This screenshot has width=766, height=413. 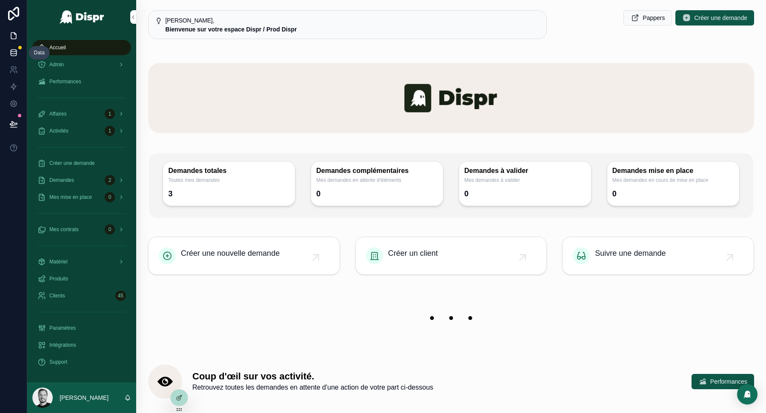 What do you see at coordinates (39, 53) in the screenshot?
I see `div: Data` at bounding box center [39, 53].